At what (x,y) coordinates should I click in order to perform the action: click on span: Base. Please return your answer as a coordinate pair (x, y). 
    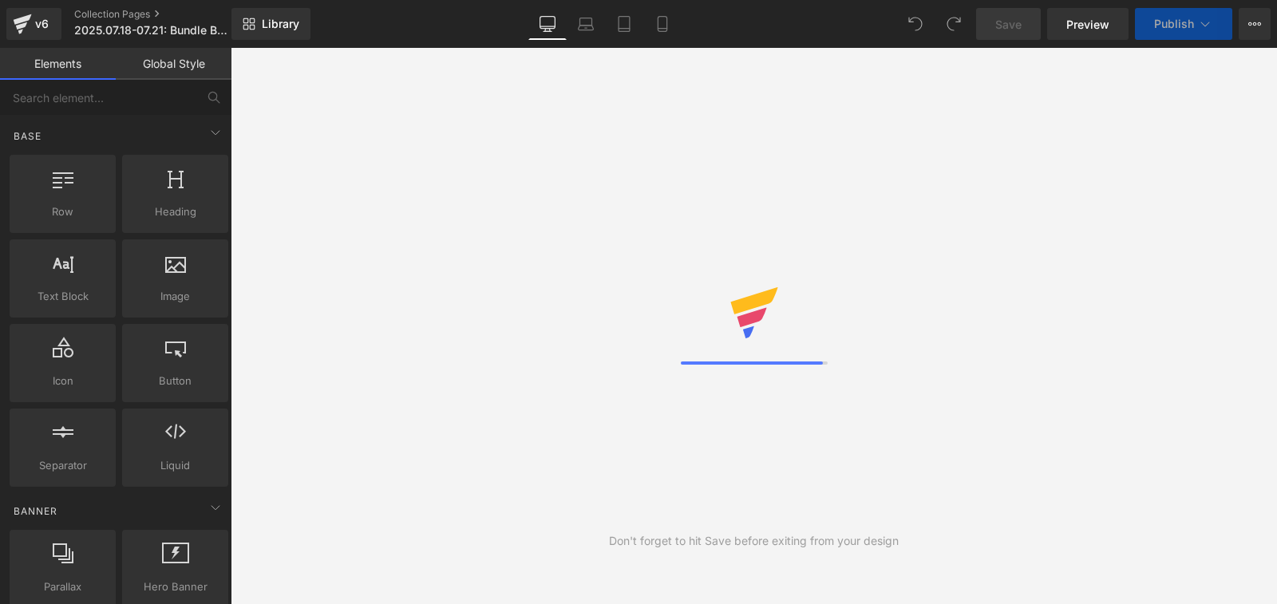
    Looking at the image, I should click on (27, 136).